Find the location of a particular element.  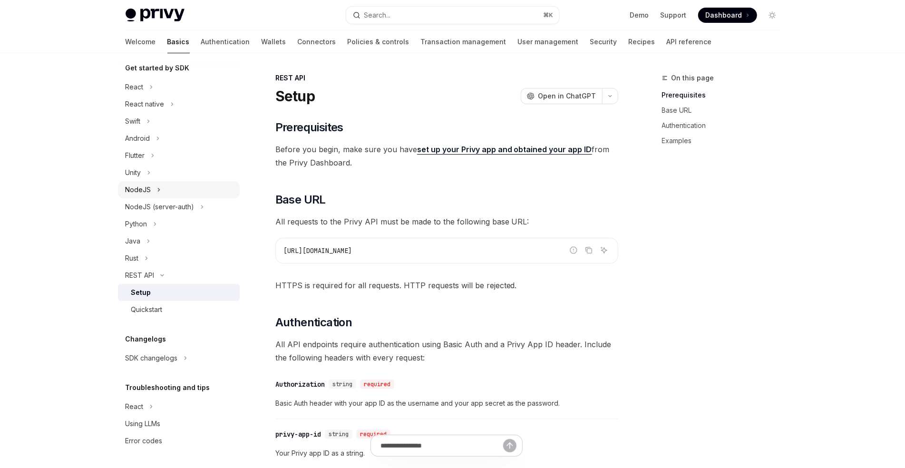

button: Toggle Unity section is located at coordinates (179, 173).